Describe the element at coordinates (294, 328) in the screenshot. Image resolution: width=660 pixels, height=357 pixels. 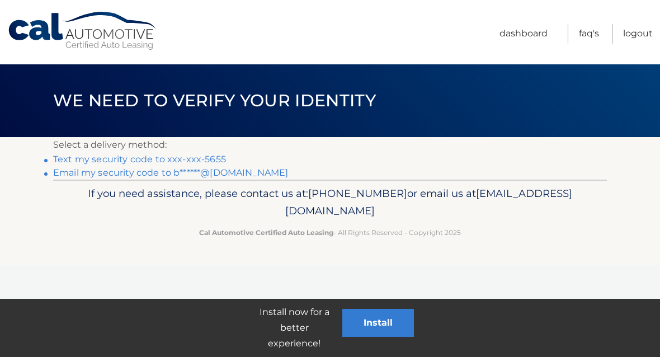
I see `p: Install now for a better experience!` at that location.